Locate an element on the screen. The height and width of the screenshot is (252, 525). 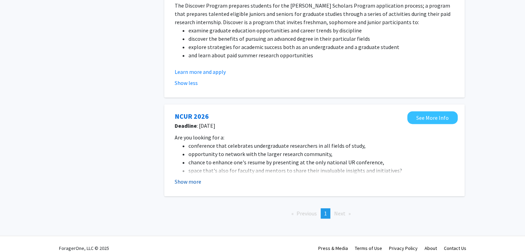
li: discover the benefits of pursuing an advanced degree in their particular fields is located at coordinates (322, 39).